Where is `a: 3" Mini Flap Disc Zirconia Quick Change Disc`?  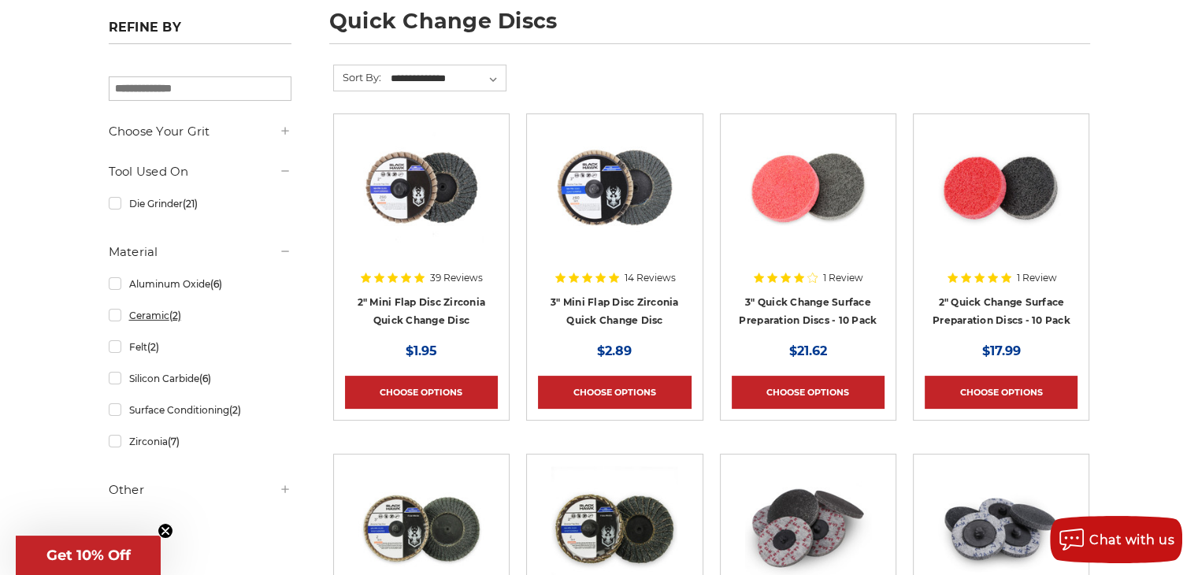 a: 3" Mini Flap Disc Zirconia Quick Change Disc is located at coordinates (614, 311).